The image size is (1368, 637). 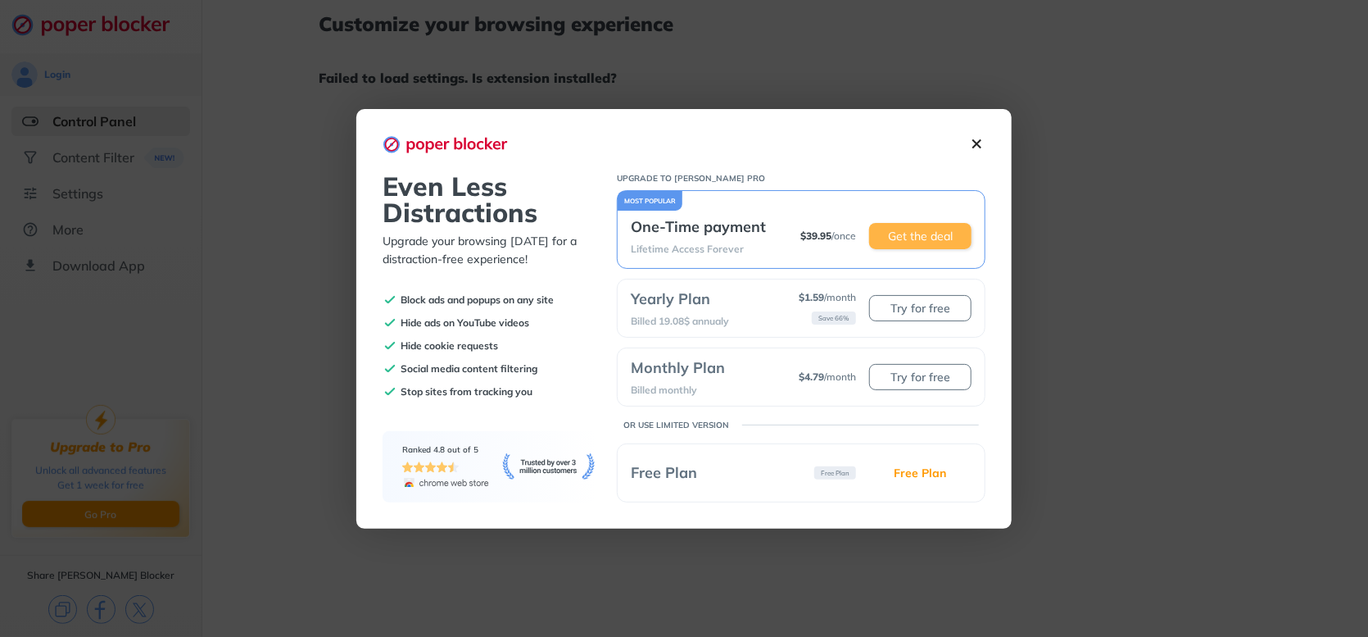 What do you see at coordinates (828, 235) in the screenshot?
I see `p: / once` at bounding box center [828, 235].